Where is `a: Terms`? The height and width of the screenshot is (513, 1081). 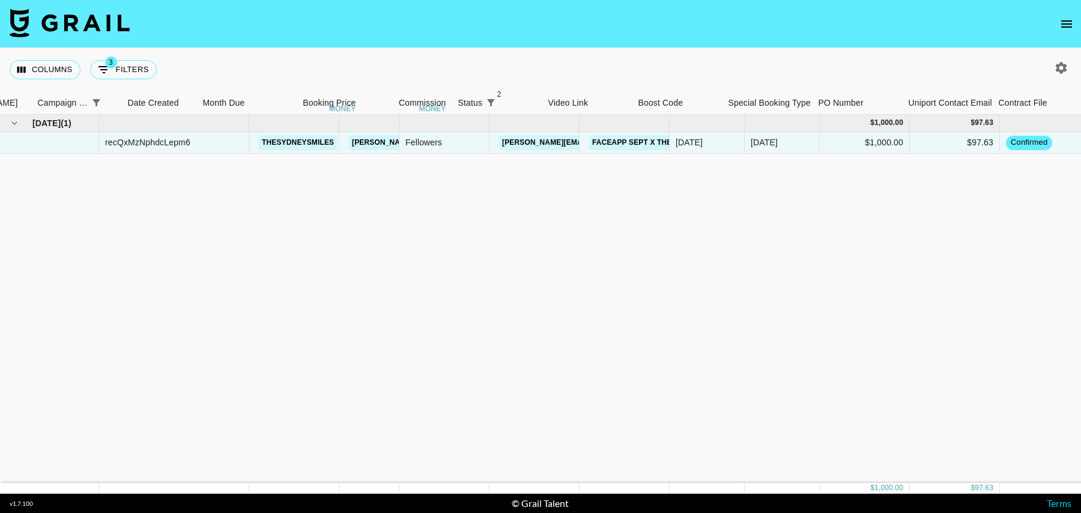
a: Terms is located at coordinates (1059, 503).